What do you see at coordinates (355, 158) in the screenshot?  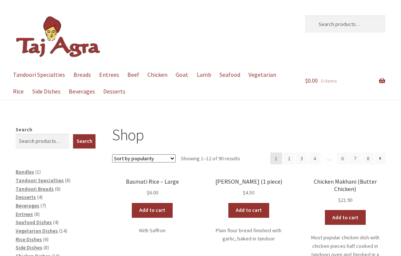 I see `a: Page 7` at bounding box center [355, 158].